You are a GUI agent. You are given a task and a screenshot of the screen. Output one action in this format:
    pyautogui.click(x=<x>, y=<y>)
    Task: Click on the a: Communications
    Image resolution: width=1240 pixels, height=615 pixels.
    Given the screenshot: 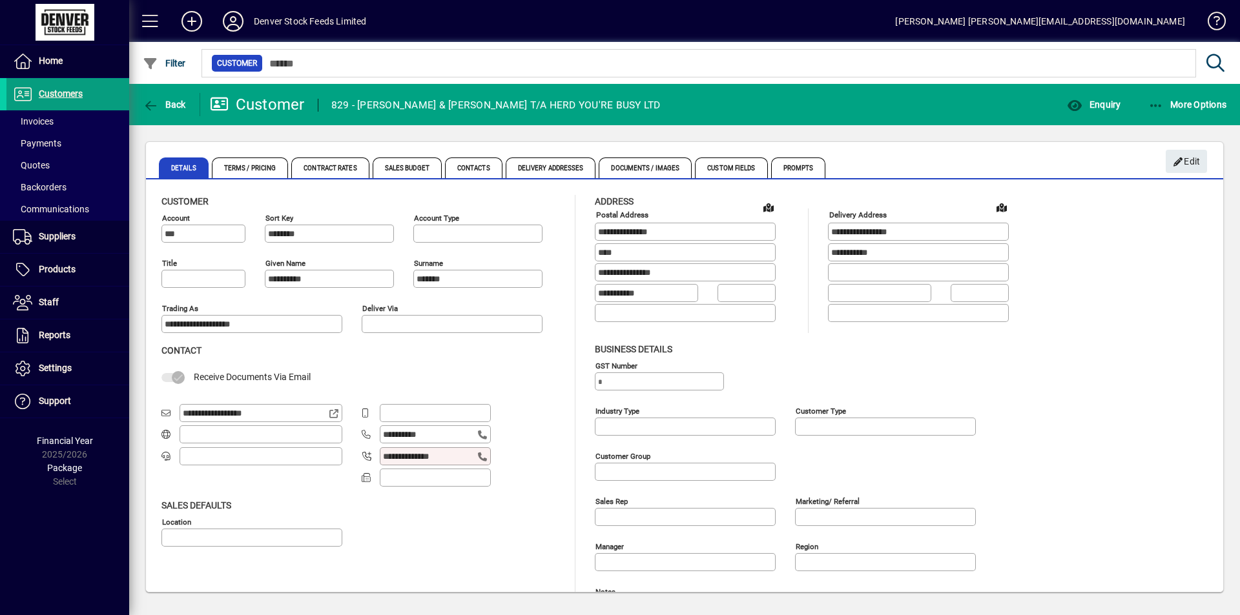 What is the action you would take?
    pyautogui.click(x=68, y=209)
    